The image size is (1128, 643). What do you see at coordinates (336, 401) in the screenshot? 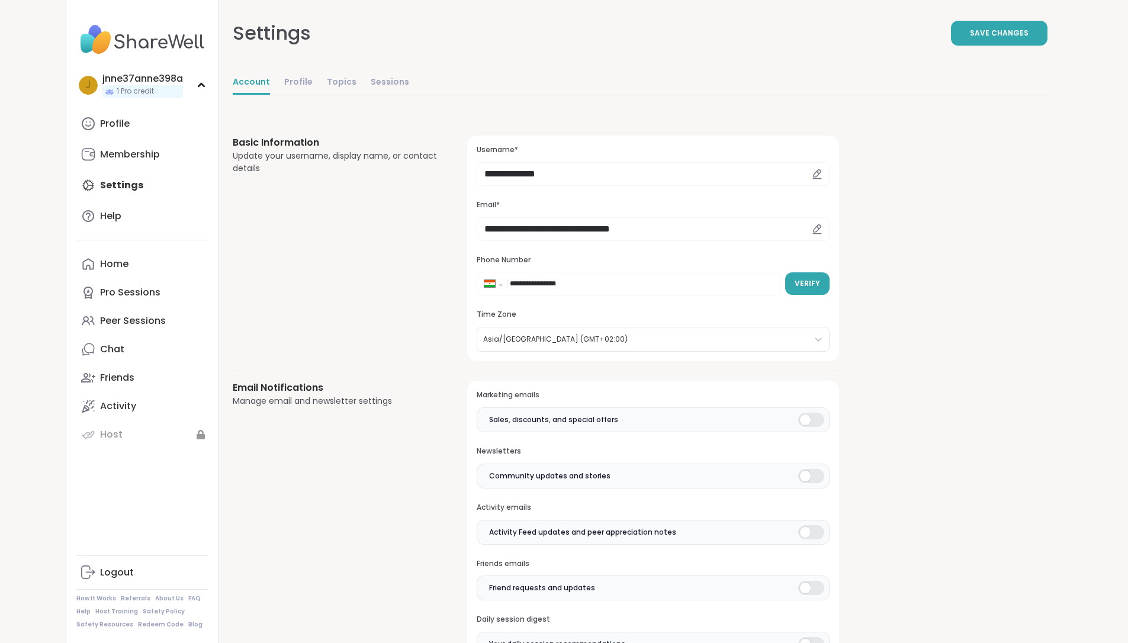
I see `div: Manage email and newsletter settings` at bounding box center [336, 401].